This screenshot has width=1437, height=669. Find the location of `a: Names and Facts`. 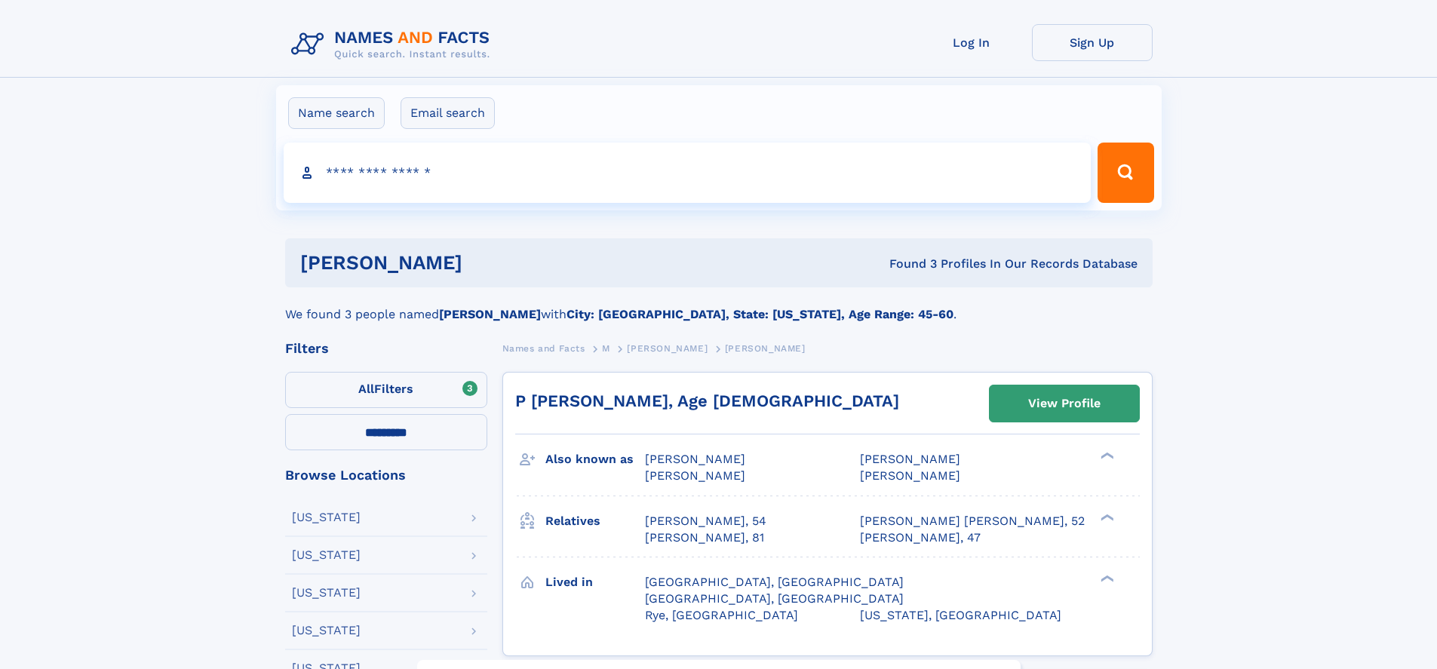

a: Names and Facts is located at coordinates (544, 348).